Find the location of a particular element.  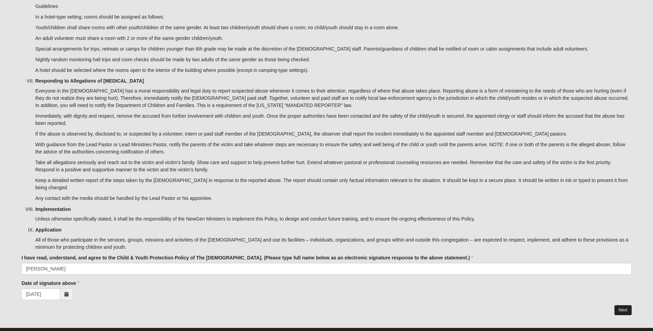

p: Any contact with the media should be handled by the Lead Pastor or his appointee. is located at coordinates (333, 198).